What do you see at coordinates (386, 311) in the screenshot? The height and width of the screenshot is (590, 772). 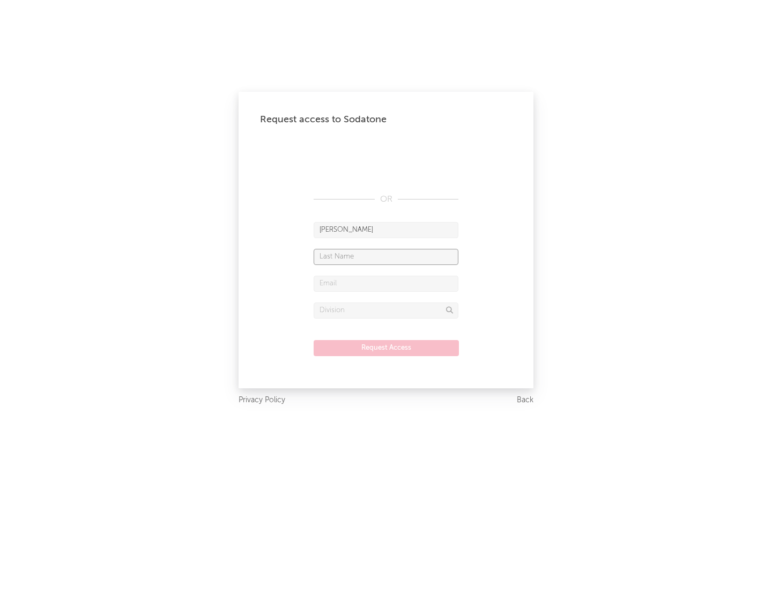 I see `input: Division` at bounding box center [386, 311].